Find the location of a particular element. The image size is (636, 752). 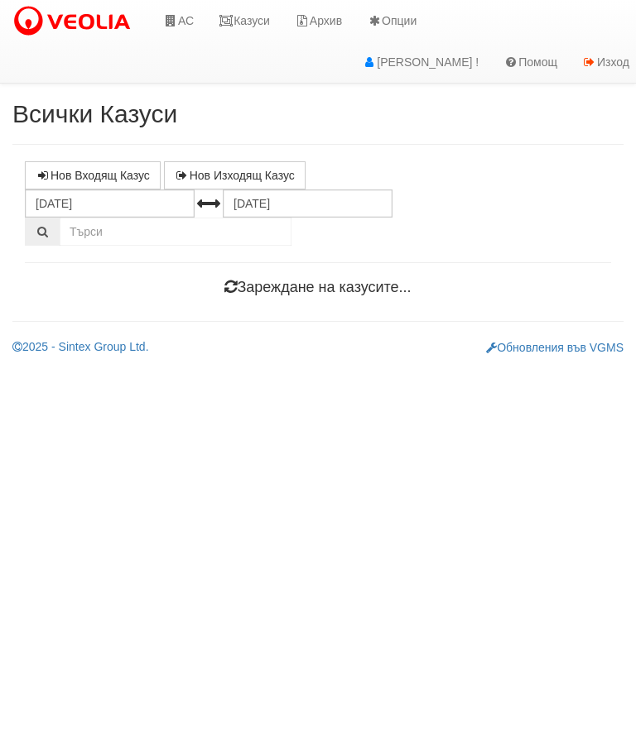

a: Помощ is located at coordinates (530, 62).